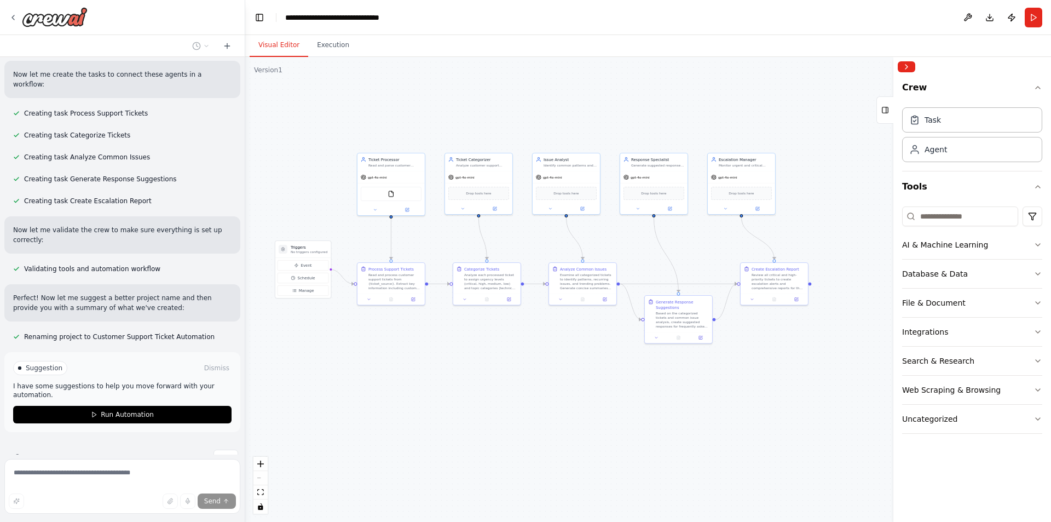  What do you see at coordinates (55, 17) in the screenshot?
I see `img: Logo` at bounding box center [55, 17].